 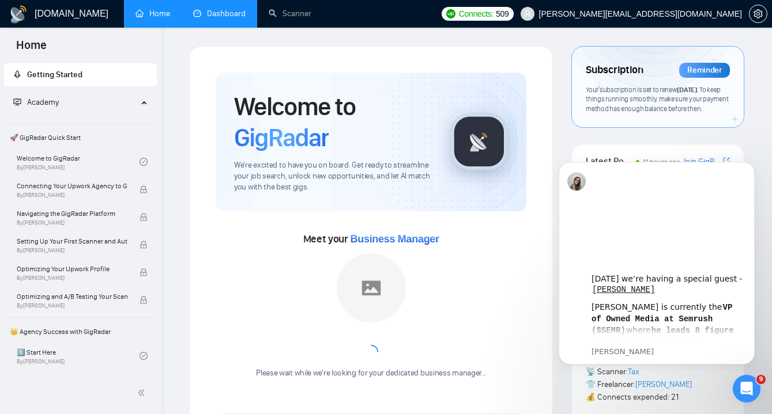 What do you see at coordinates (80, 138) in the screenshot?
I see `span: 🚀 GigRadar Quick Start` at bounding box center [80, 138].